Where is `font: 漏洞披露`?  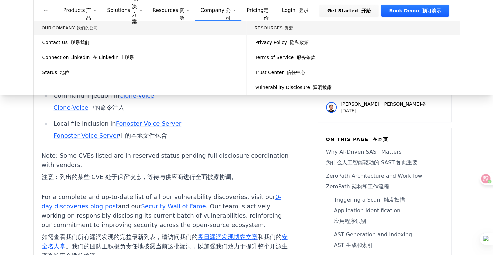 font: 漏洞披露 is located at coordinates (323, 87).